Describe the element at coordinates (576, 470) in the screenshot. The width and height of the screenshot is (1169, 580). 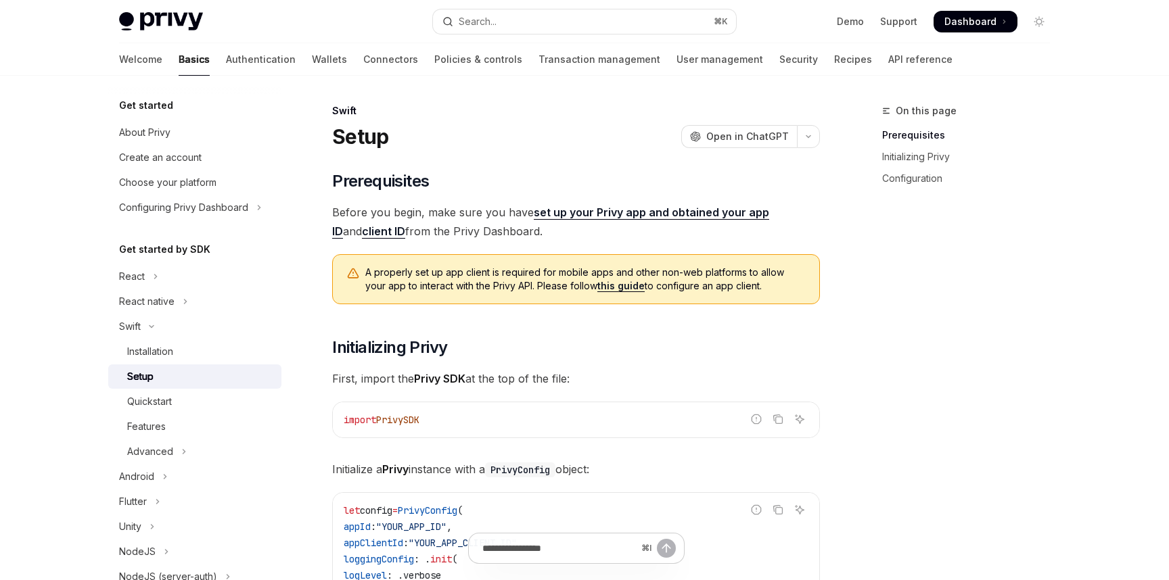
I see `span: Initialize a instance with a object:` at that location.